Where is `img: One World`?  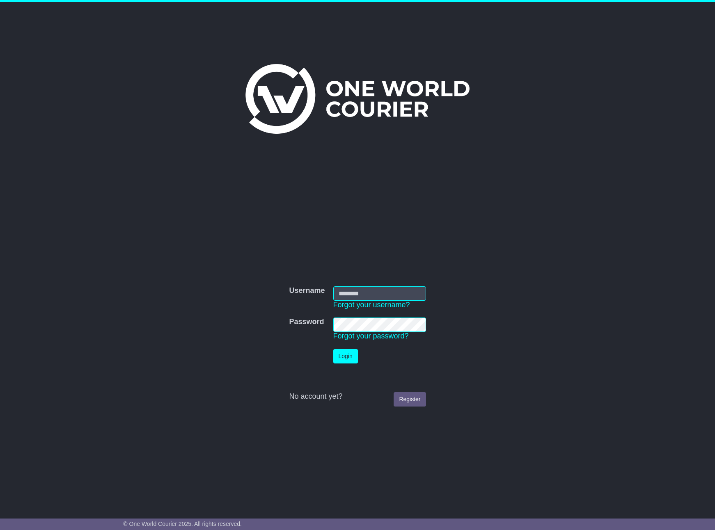
img: One World is located at coordinates (357, 99).